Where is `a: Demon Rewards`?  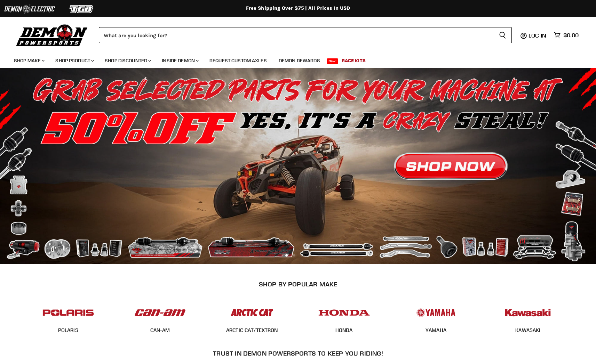
a: Demon Rewards is located at coordinates (299, 61).